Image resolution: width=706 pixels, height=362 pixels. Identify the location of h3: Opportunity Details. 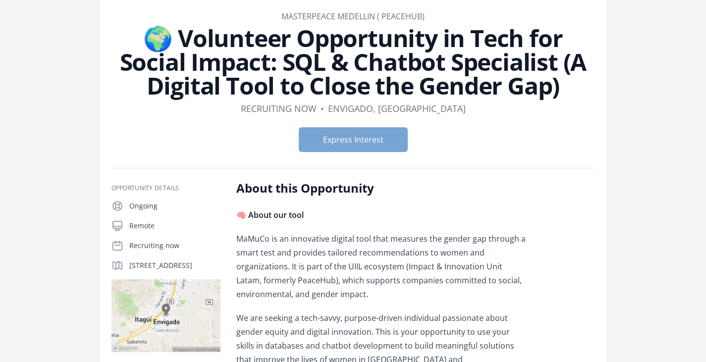
(166, 188).